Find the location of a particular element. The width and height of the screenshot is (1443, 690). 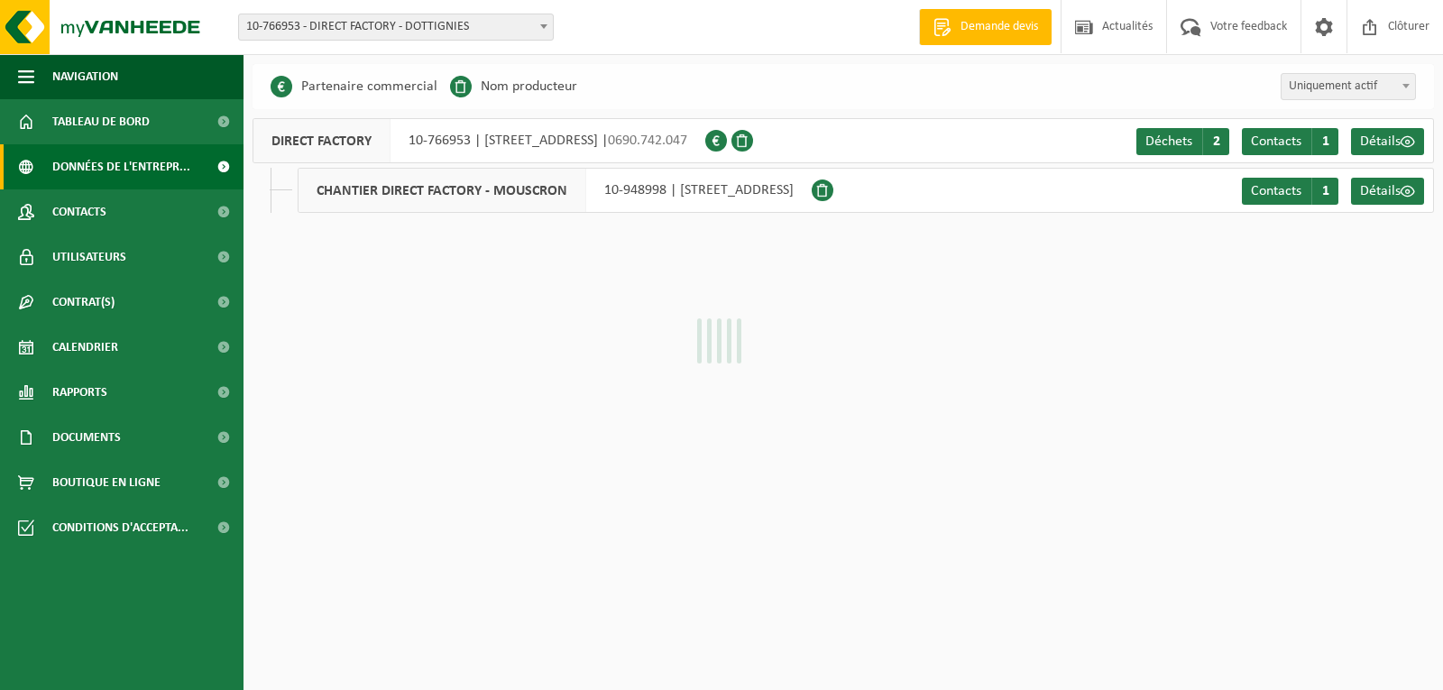

span: Déchets is located at coordinates (1169, 142).